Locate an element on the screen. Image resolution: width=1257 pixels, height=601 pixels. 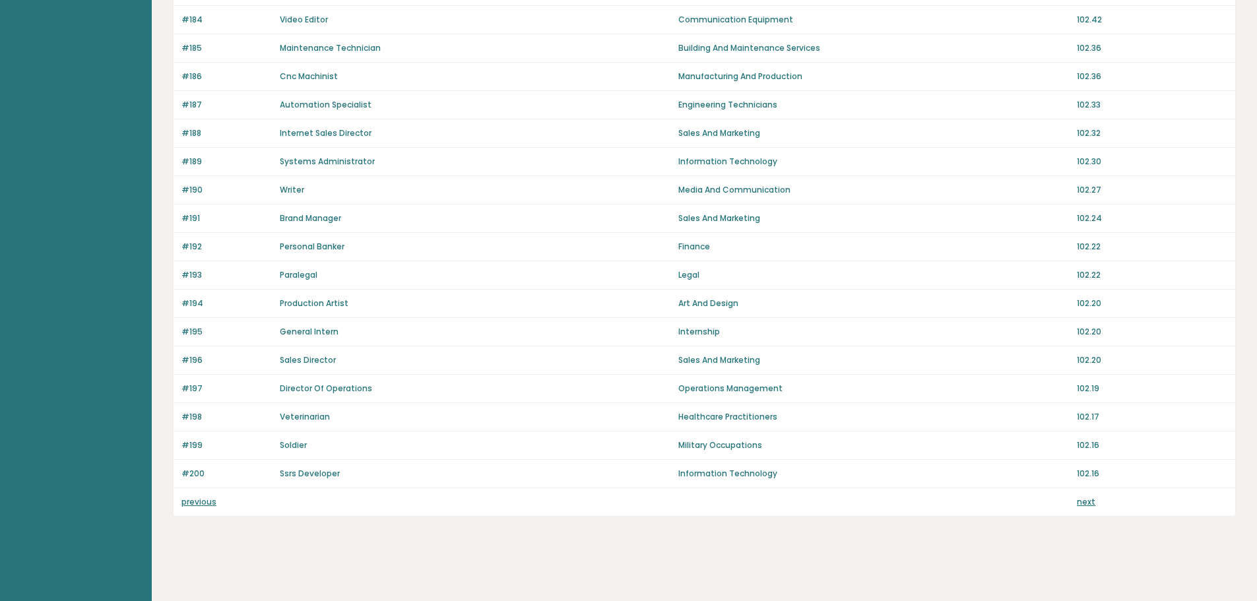
a: Soldier is located at coordinates (293, 445).